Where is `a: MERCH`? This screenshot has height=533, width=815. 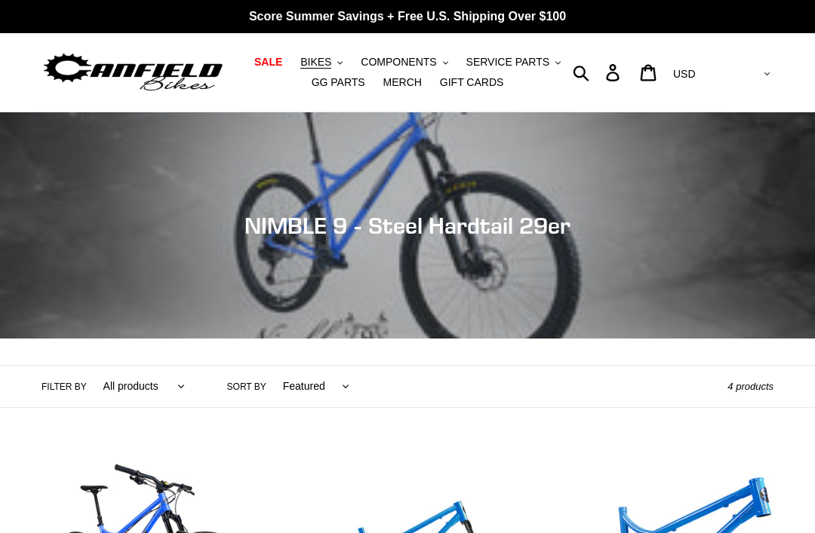 a: MERCH is located at coordinates (402, 82).